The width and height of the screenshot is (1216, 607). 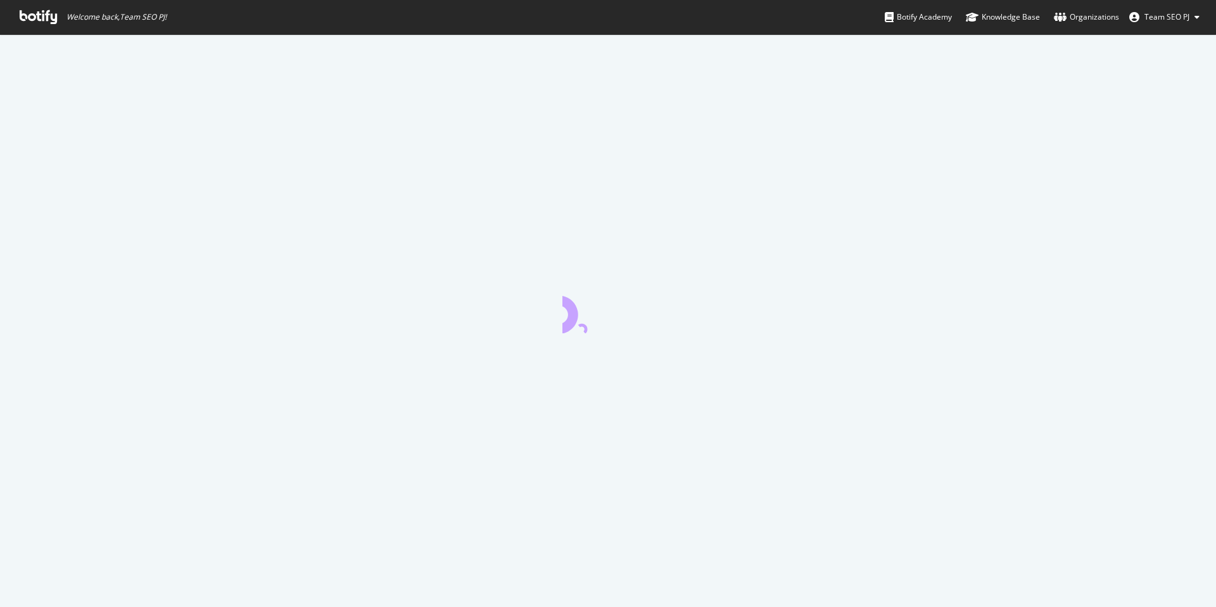 What do you see at coordinates (1166, 16) in the screenshot?
I see `span: Team SEO PJ` at bounding box center [1166, 16].